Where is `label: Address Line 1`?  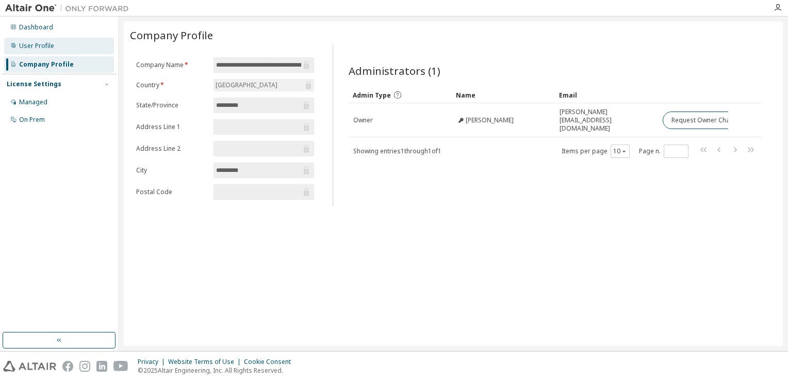 label: Address Line 1 is located at coordinates (172, 127).